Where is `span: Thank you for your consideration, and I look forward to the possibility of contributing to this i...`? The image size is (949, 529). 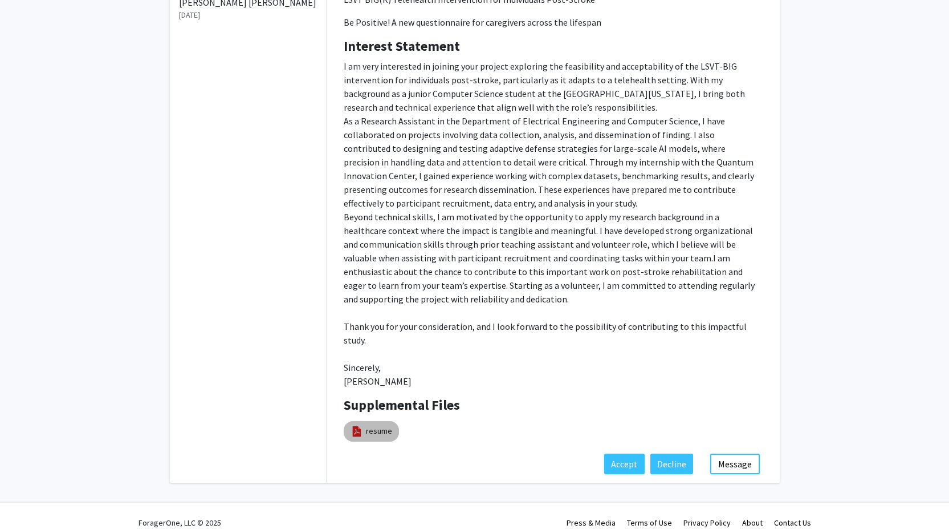
span: Thank you for your consideration, and I look forward to the possibility of contributing to this i... is located at coordinates (545, 333).